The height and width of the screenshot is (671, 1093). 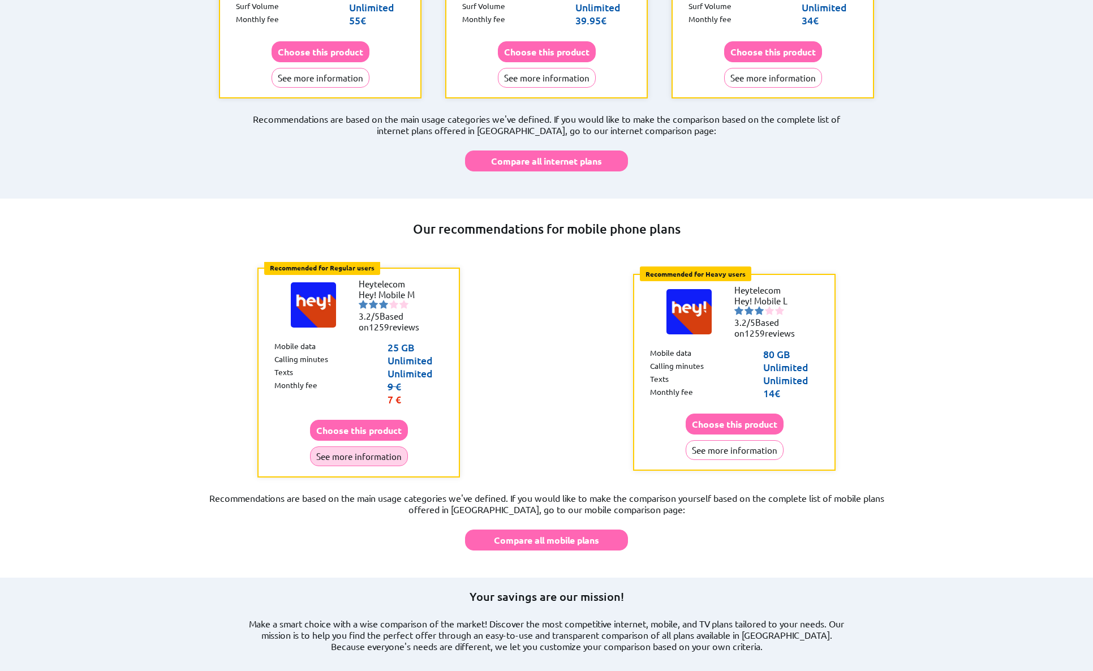 I want to click on p: 55€, so click(x=377, y=20).